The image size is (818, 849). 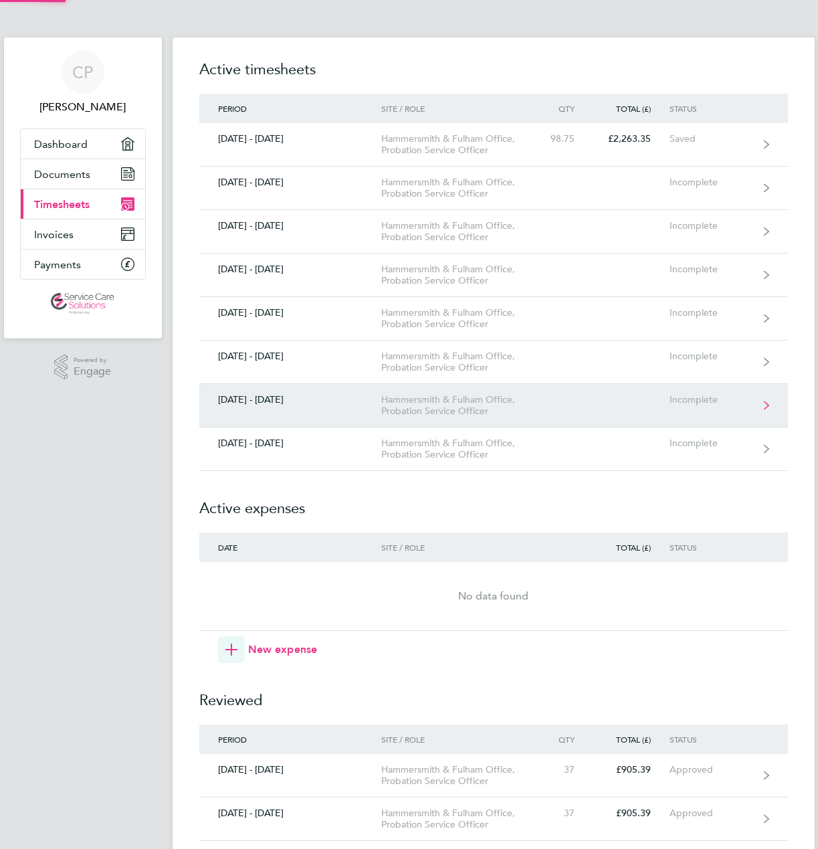 I want to click on span: Documents, so click(x=62, y=174).